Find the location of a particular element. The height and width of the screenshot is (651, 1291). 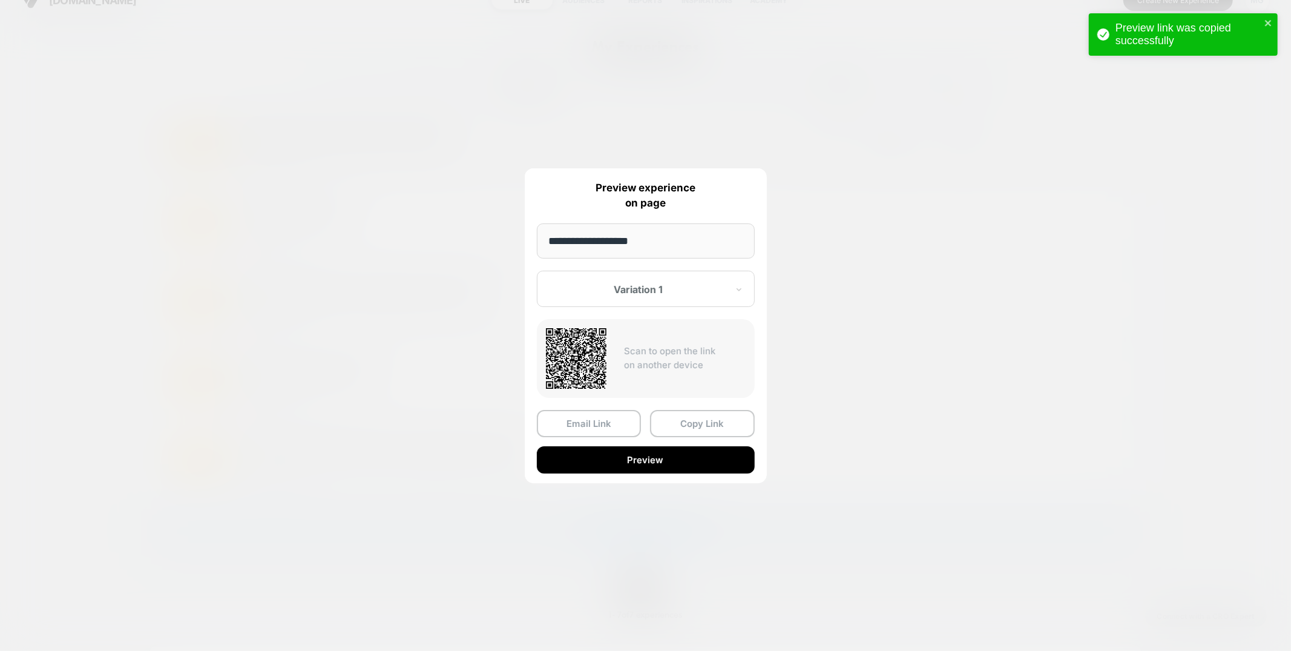

p: Scan to open the link on another device is located at coordinates (685, 358).